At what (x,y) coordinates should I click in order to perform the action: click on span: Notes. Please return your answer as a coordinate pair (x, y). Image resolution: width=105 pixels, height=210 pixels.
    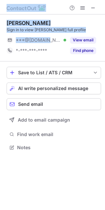
    Looking at the image, I should click on (57, 147).